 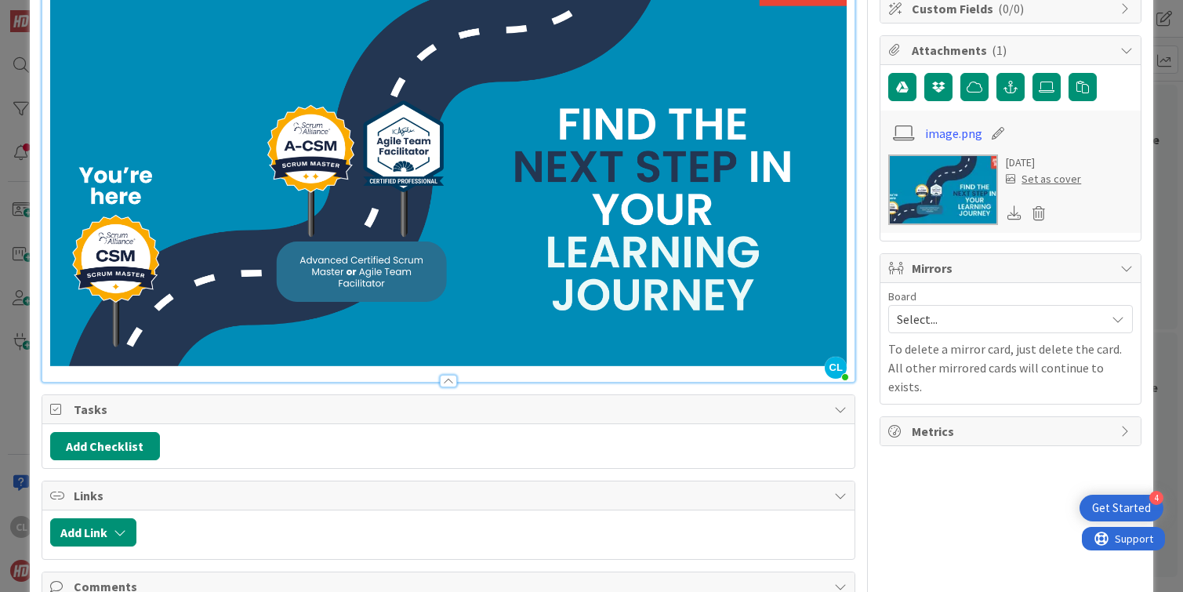 I want to click on span: Support, so click(x=52, y=12).